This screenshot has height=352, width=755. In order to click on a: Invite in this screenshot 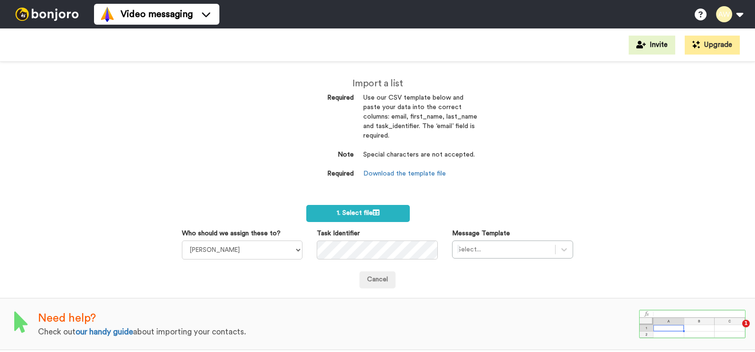, I will do `click(652, 45)`.